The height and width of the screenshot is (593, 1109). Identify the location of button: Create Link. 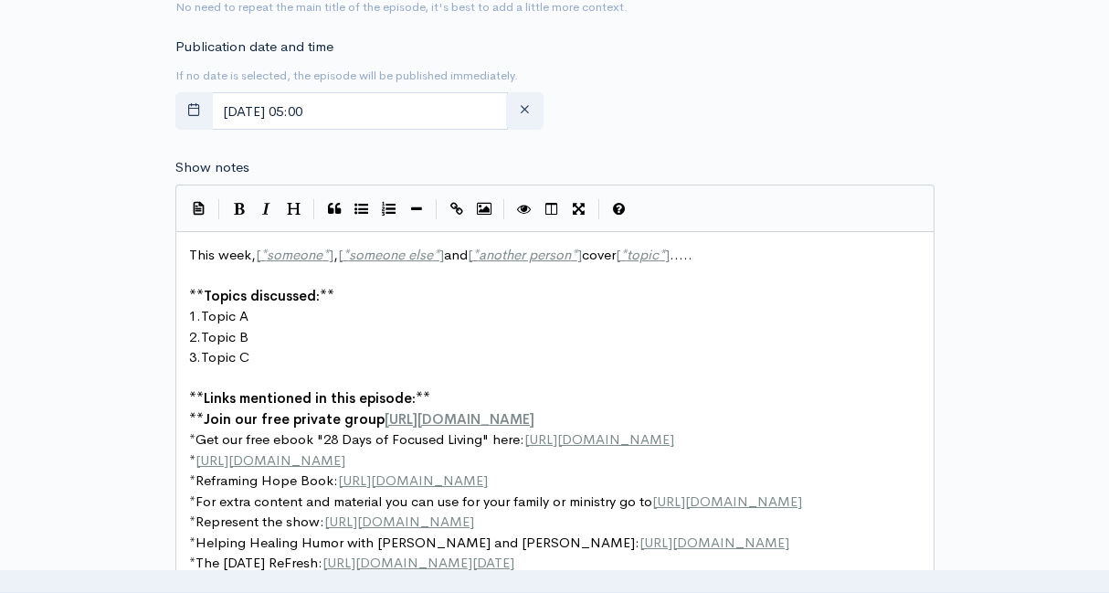
(457, 209).